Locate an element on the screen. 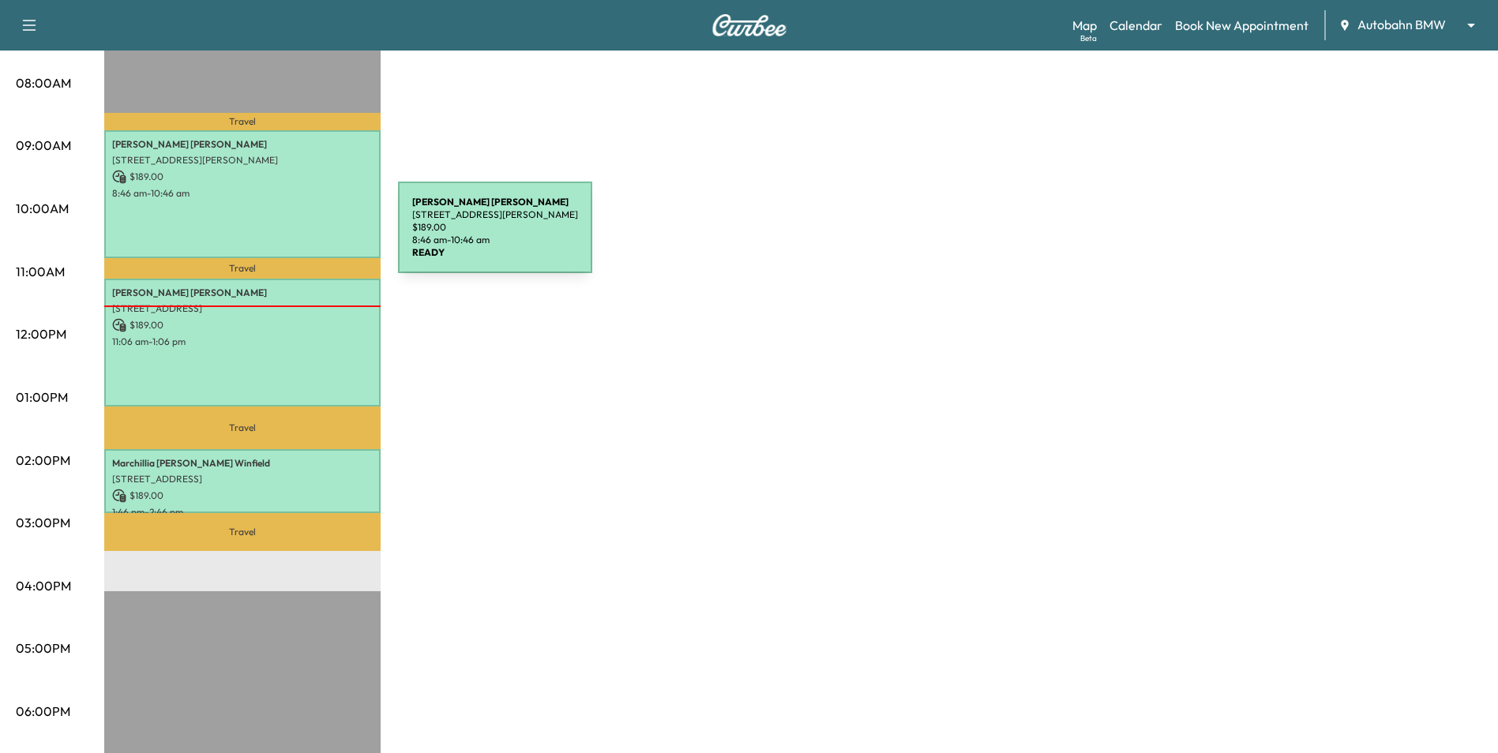 This screenshot has height=753, width=1498. p: 11:00AM is located at coordinates (40, 272).